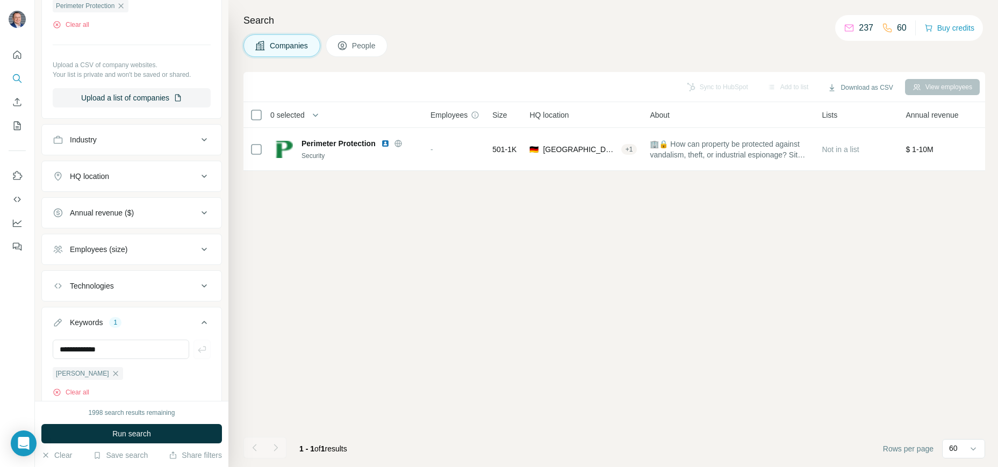  Describe the element at coordinates (132, 75) in the screenshot. I see `p: Your list is private and won't be saved or shared.` at that location.